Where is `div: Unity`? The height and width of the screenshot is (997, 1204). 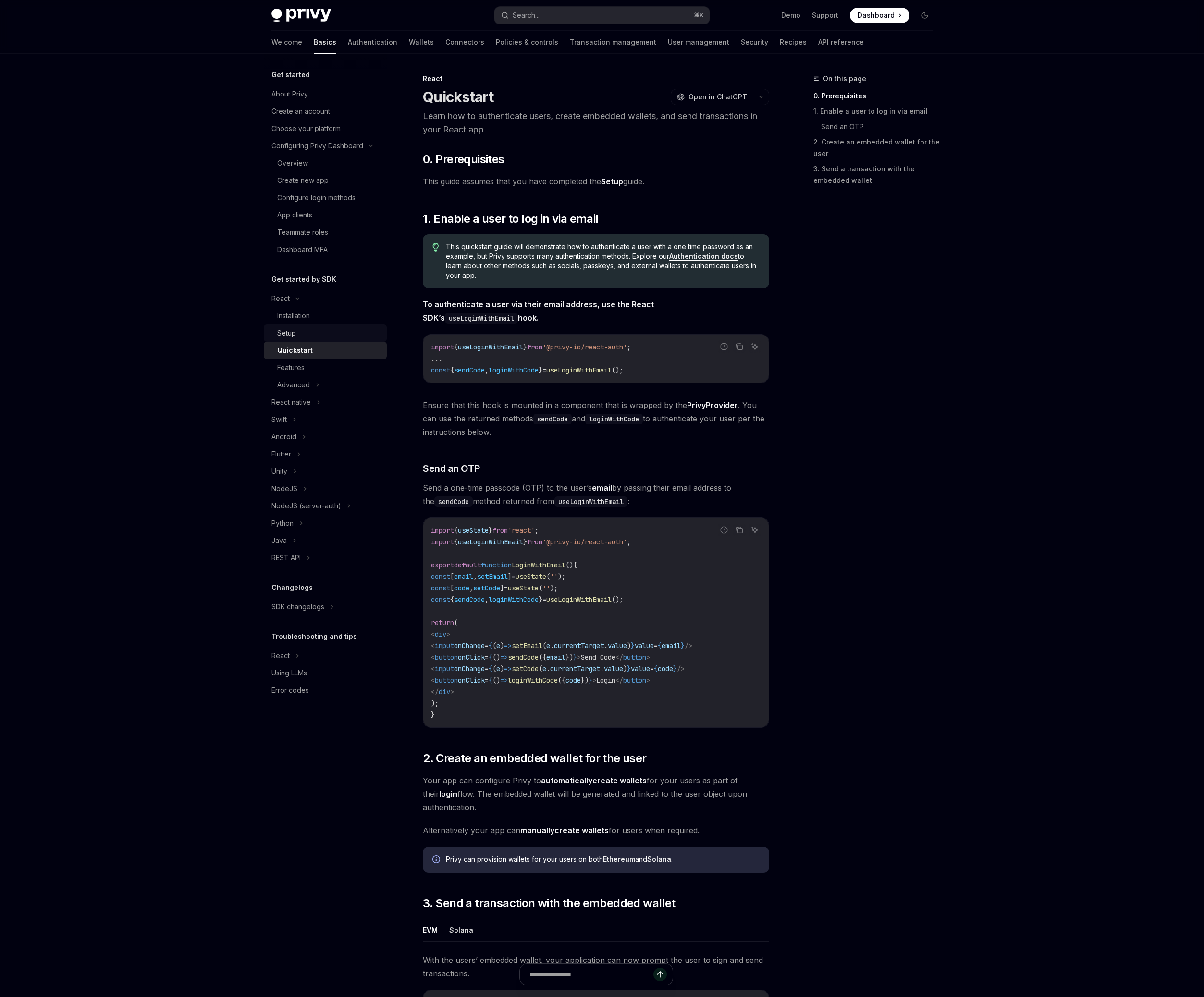
div: Unity is located at coordinates (279, 472).